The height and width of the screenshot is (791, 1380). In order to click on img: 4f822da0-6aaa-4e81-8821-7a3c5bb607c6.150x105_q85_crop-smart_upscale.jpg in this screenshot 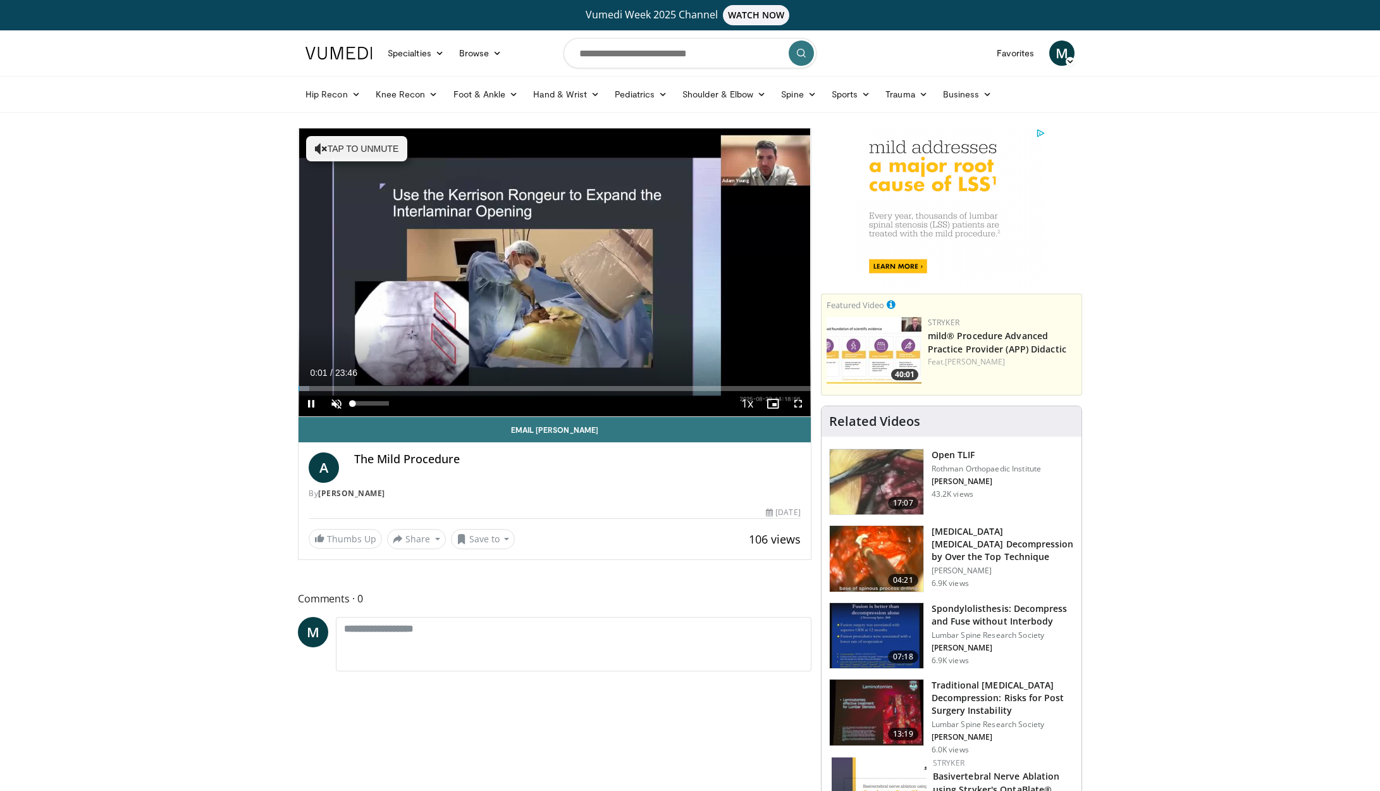, I will do `click(874, 350)`.